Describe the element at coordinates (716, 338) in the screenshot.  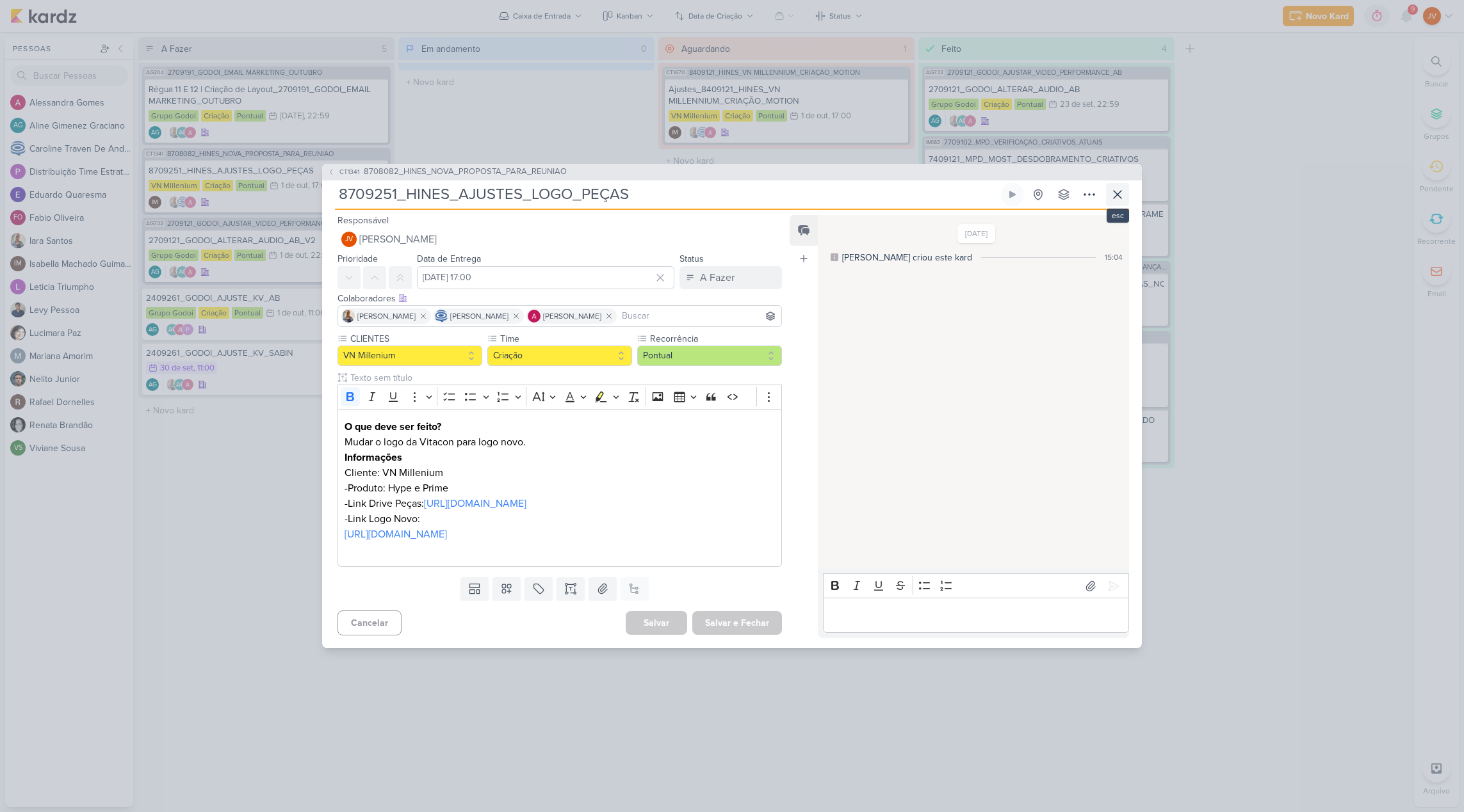
I see `label: Recorrência` at that location.